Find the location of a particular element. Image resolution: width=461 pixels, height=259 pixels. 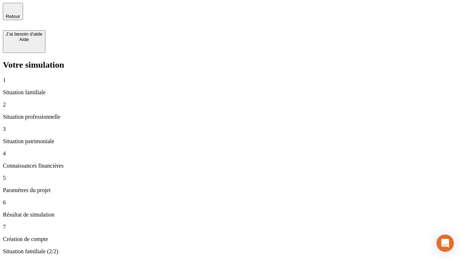

p: 3 is located at coordinates (230, 129).